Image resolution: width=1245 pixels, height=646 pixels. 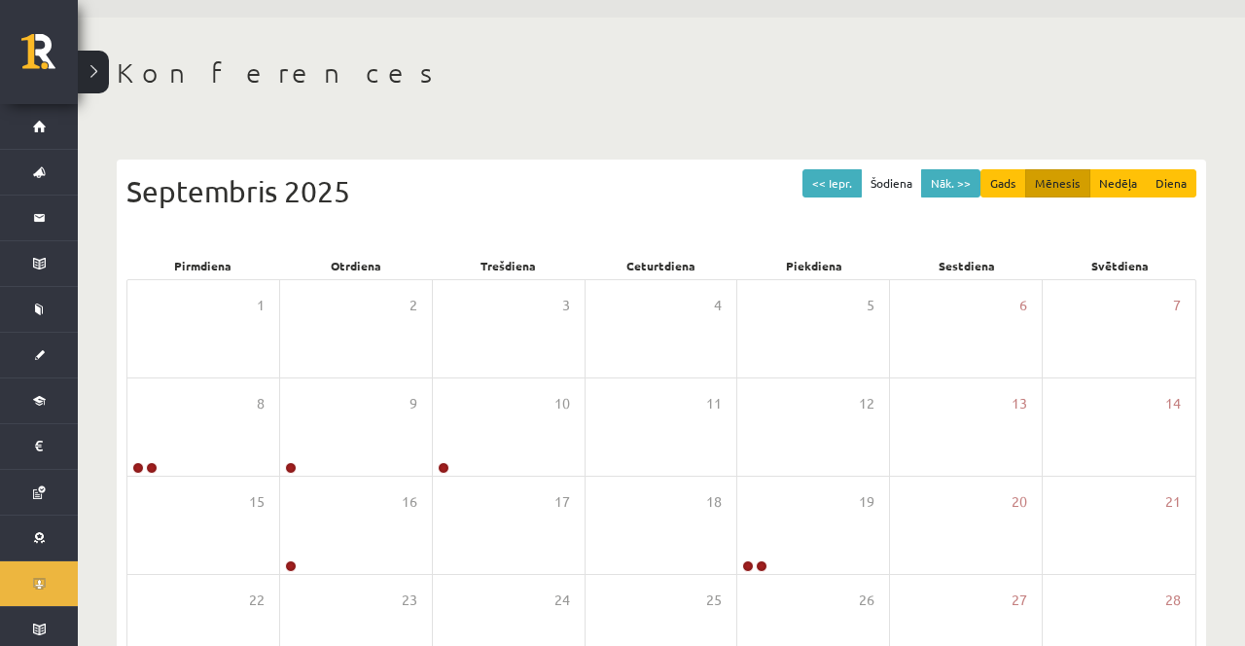 I want to click on div: Ceturtdiena, so click(x=660, y=266).